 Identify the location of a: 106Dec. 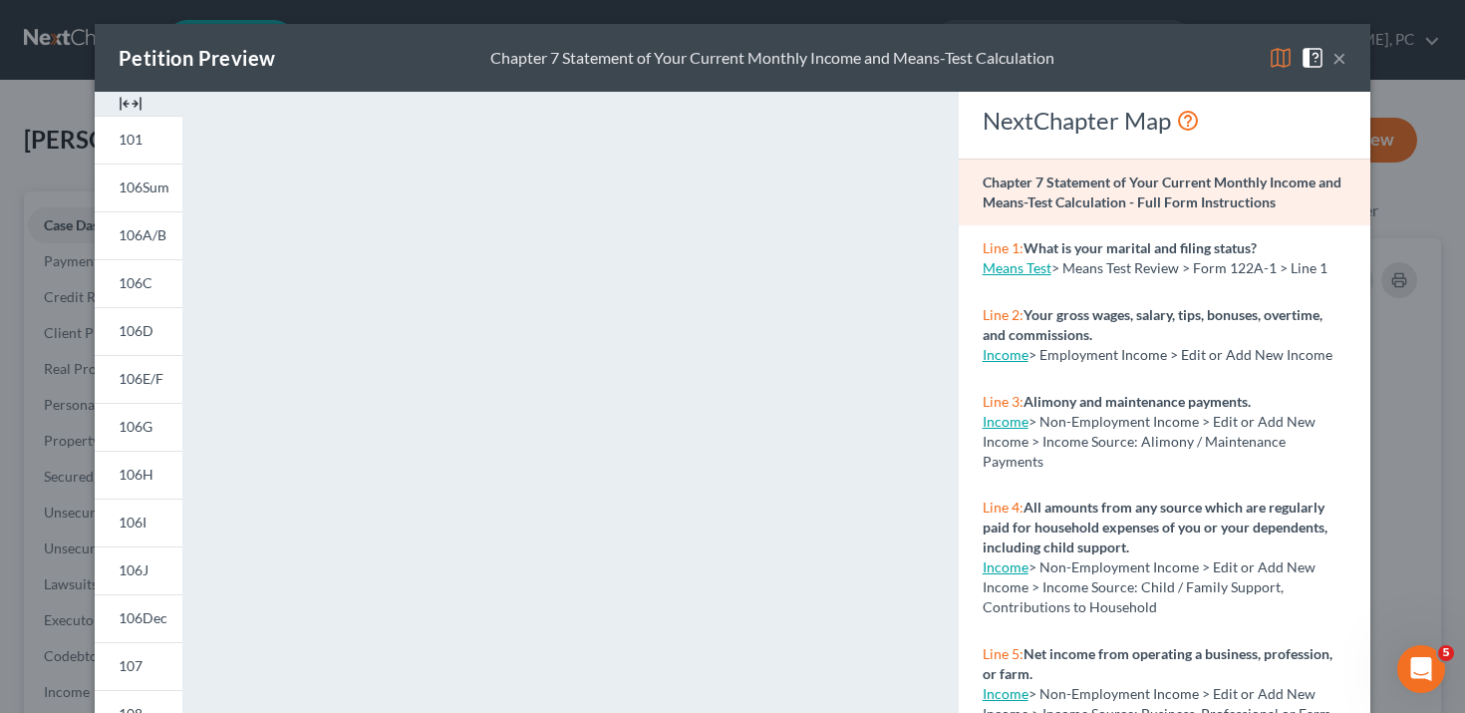
(139, 618).